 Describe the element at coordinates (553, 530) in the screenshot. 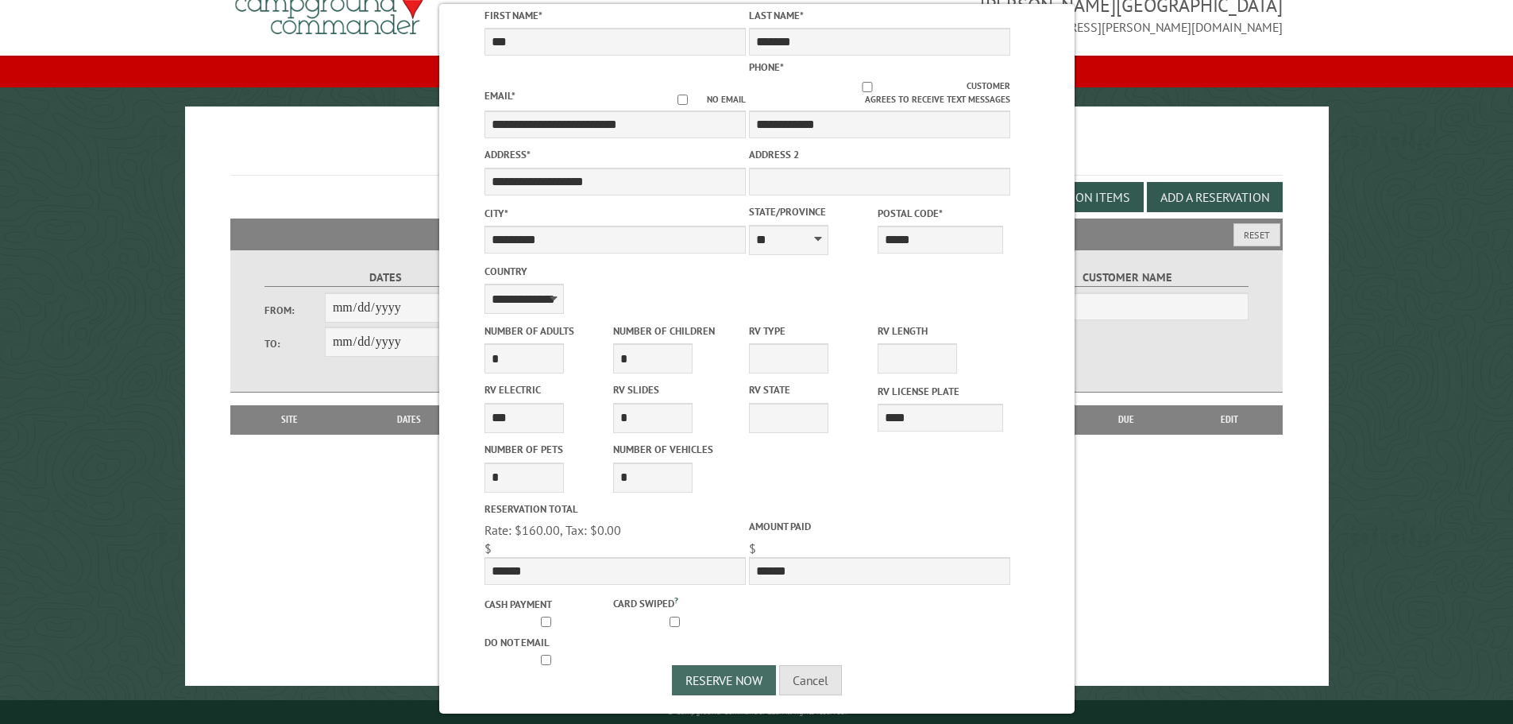

I see `span: Rate: $160.00, Tax: $0.00` at that location.